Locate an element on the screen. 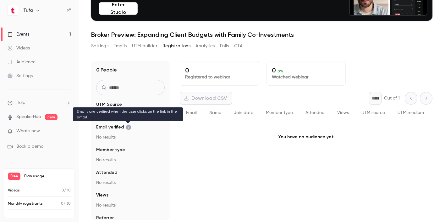 This screenshot has width=445, height=222. div: Videos is located at coordinates (19, 48).